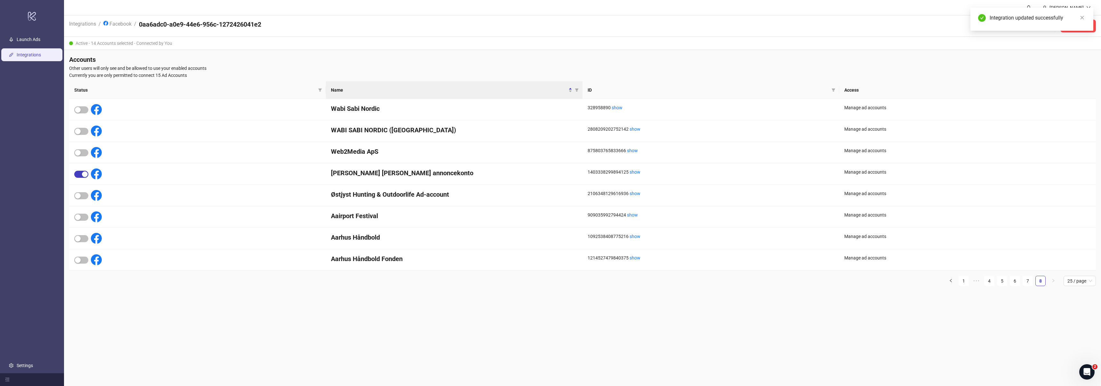 This screenshot has height=386, width=1101. What do you see at coordinates (951, 281) in the screenshot?
I see `button: left` at bounding box center [951, 281].